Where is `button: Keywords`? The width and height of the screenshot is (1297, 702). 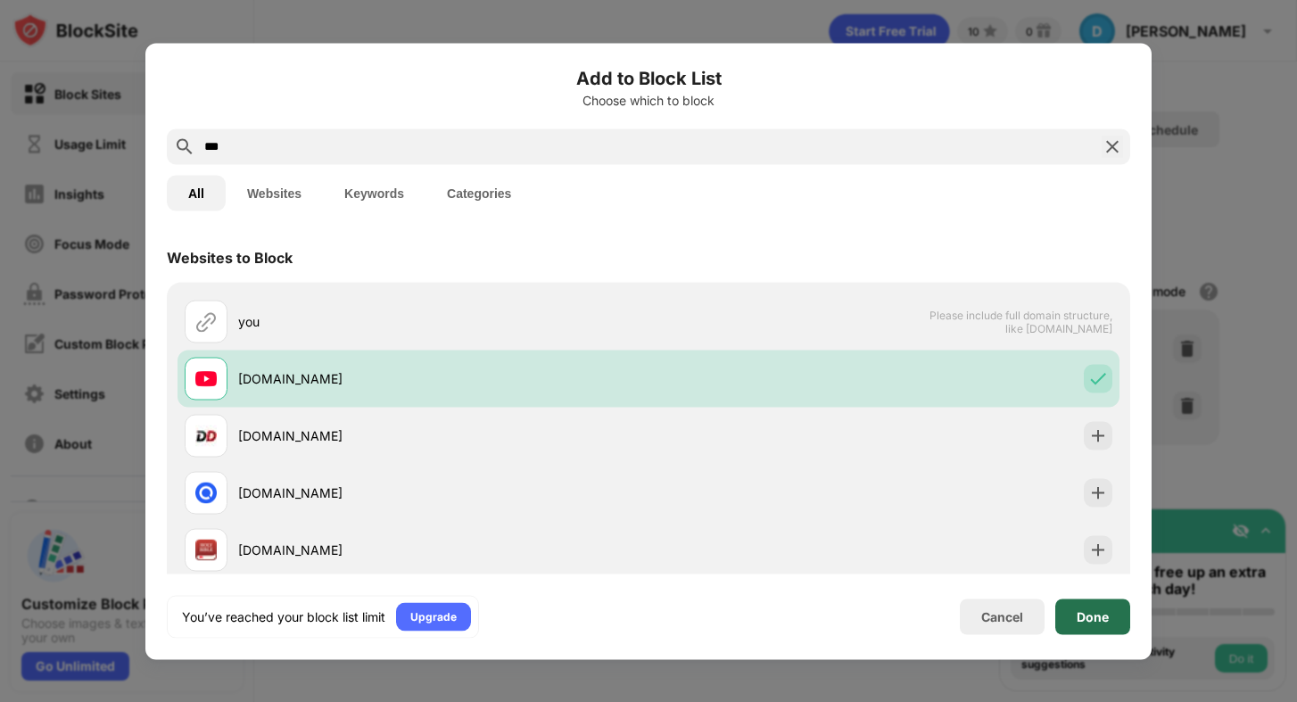
button: Keywords is located at coordinates (374, 193).